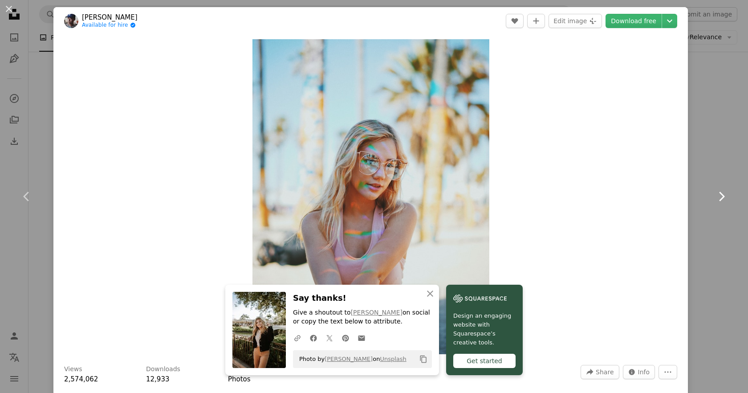 The height and width of the screenshot is (393, 748). I want to click on h3: Views, so click(73, 369).